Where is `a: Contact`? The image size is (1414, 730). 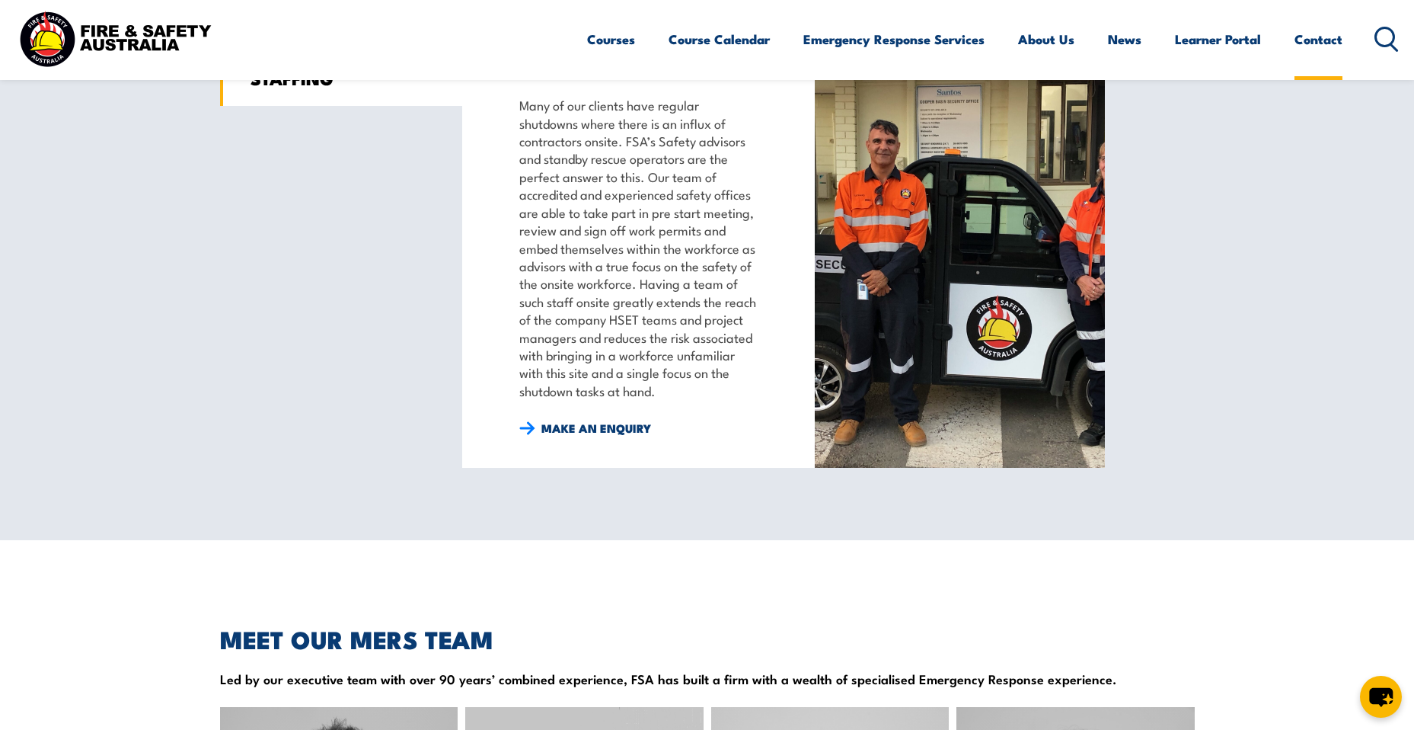
a: Contact is located at coordinates (1318, 39).